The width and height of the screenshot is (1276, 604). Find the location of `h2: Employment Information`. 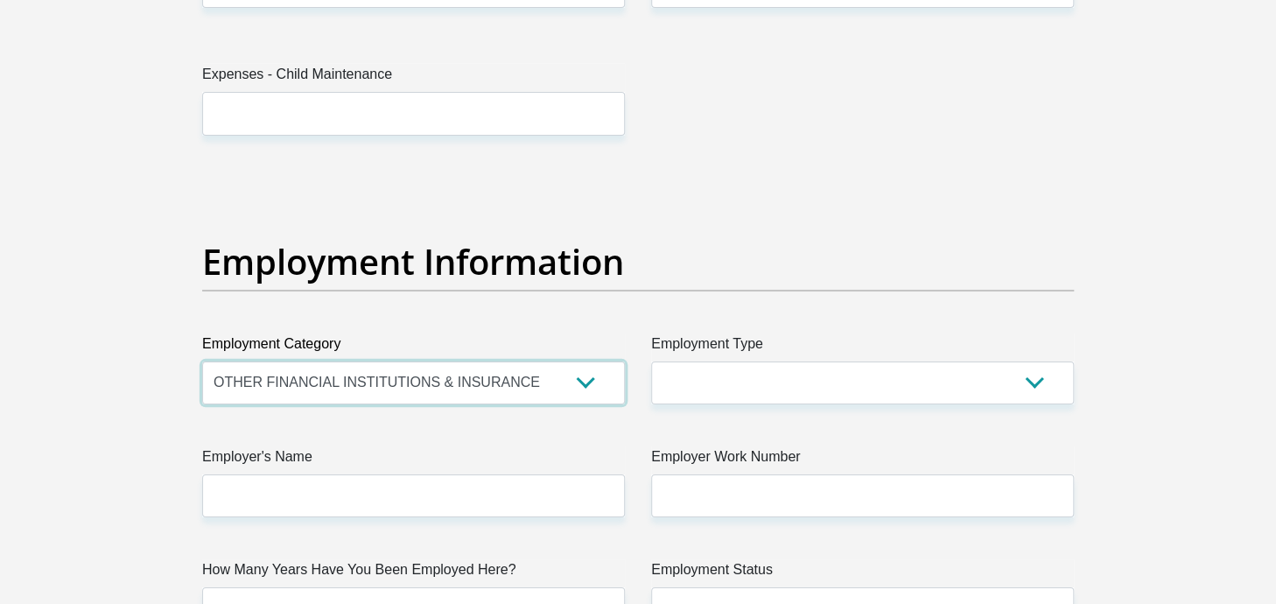

h2: Employment Information is located at coordinates (638, 262).